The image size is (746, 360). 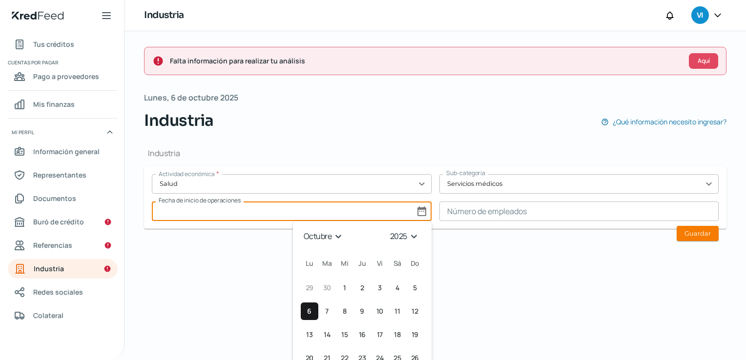 I want to click on span: Buró de crédito, so click(x=59, y=222).